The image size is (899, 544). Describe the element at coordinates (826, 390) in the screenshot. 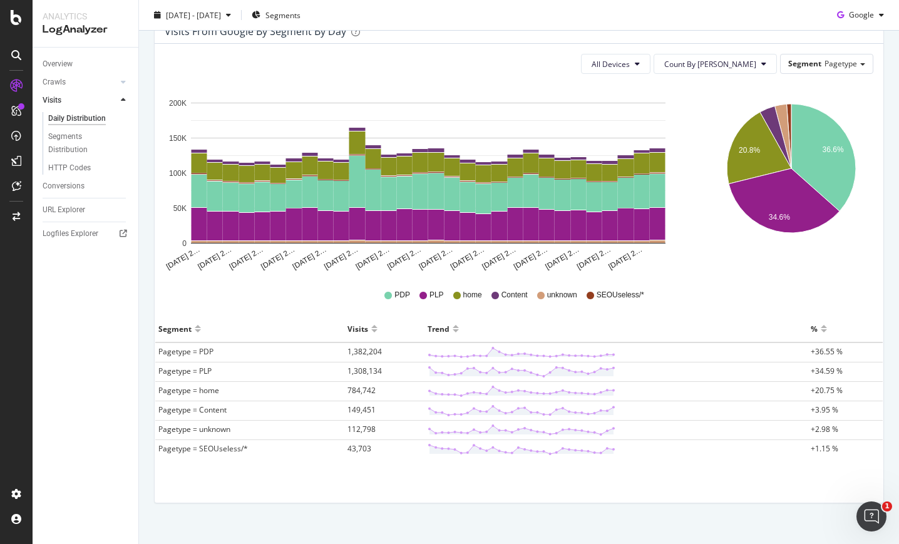

I see `span: +20.75 %` at that location.